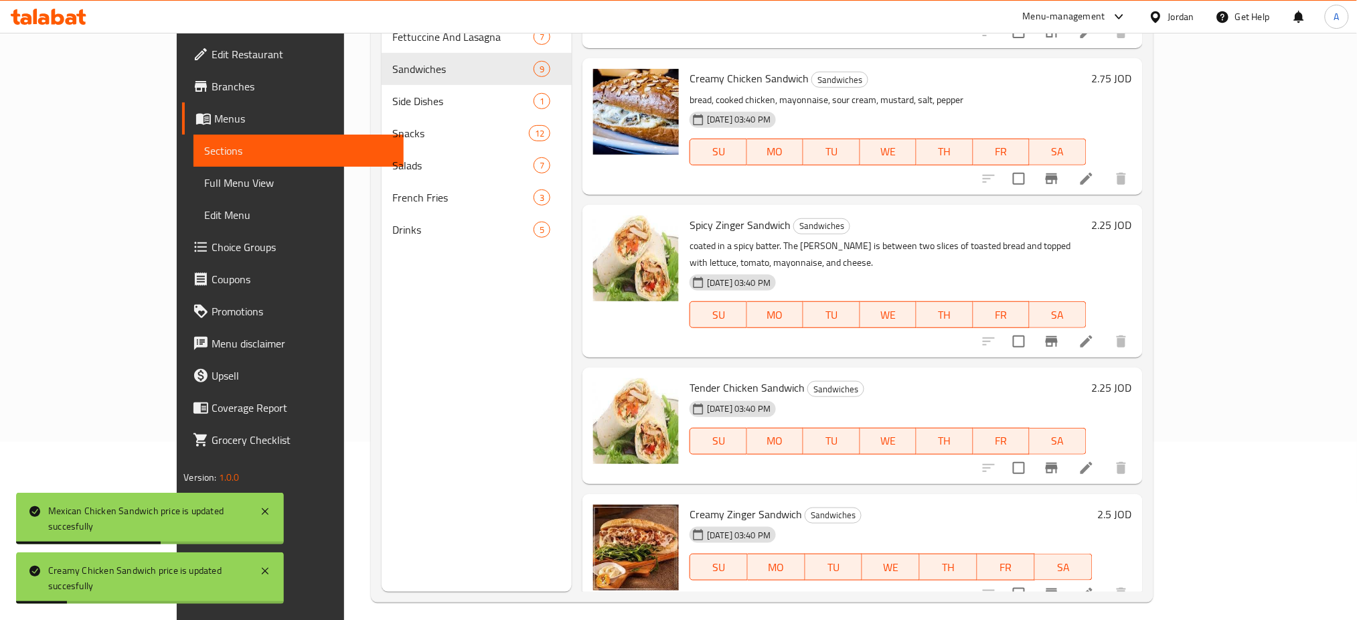 The image size is (1357, 620). Describe the element at coordinates (461, 133) in the screenshot. I see `div: Snacks` at that location.